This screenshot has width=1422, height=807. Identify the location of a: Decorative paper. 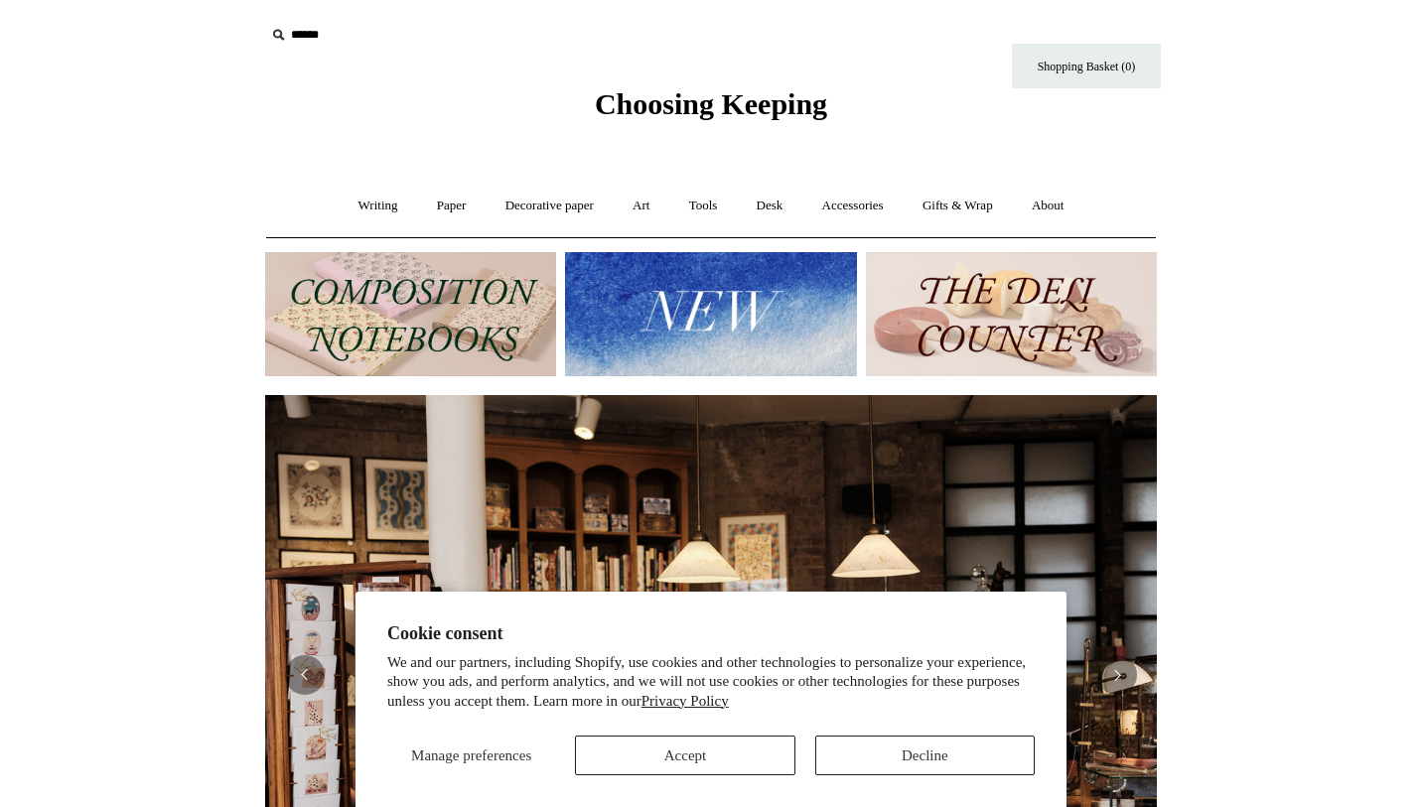
(549, 205).